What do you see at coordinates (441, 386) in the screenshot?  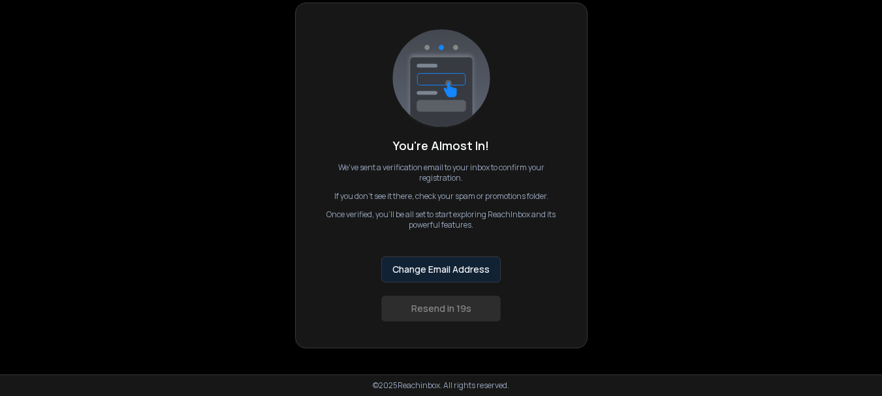 I see `p: © 2025 Reachinbox. All rights reserved.` at bounding box center [441, 386].